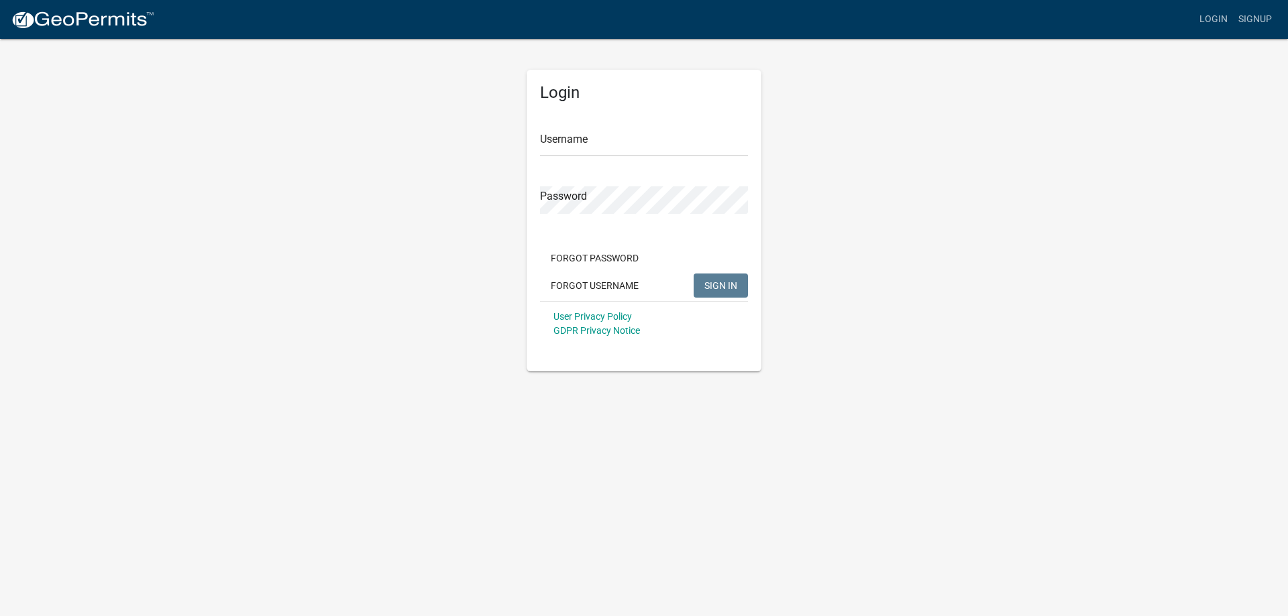 This screenshot has height=616, width=1288. Describe the element at coordinates (594, 286) in the screenshot. I see `button: Forgot Username` at that location.